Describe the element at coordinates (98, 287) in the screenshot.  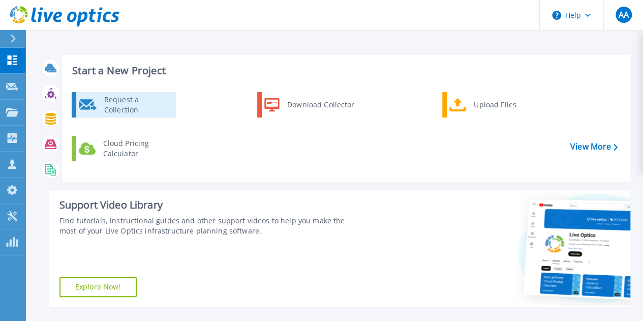
I see `a: Explore Now!` at that location.